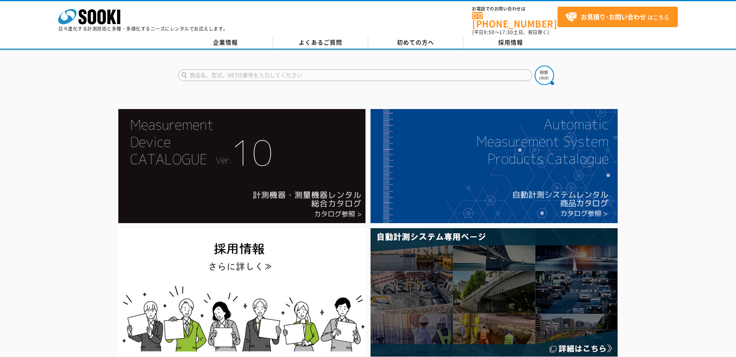  Describe the element at coordinates (510, 43) in the screenshot. I see `a: 採用情報` at that location.